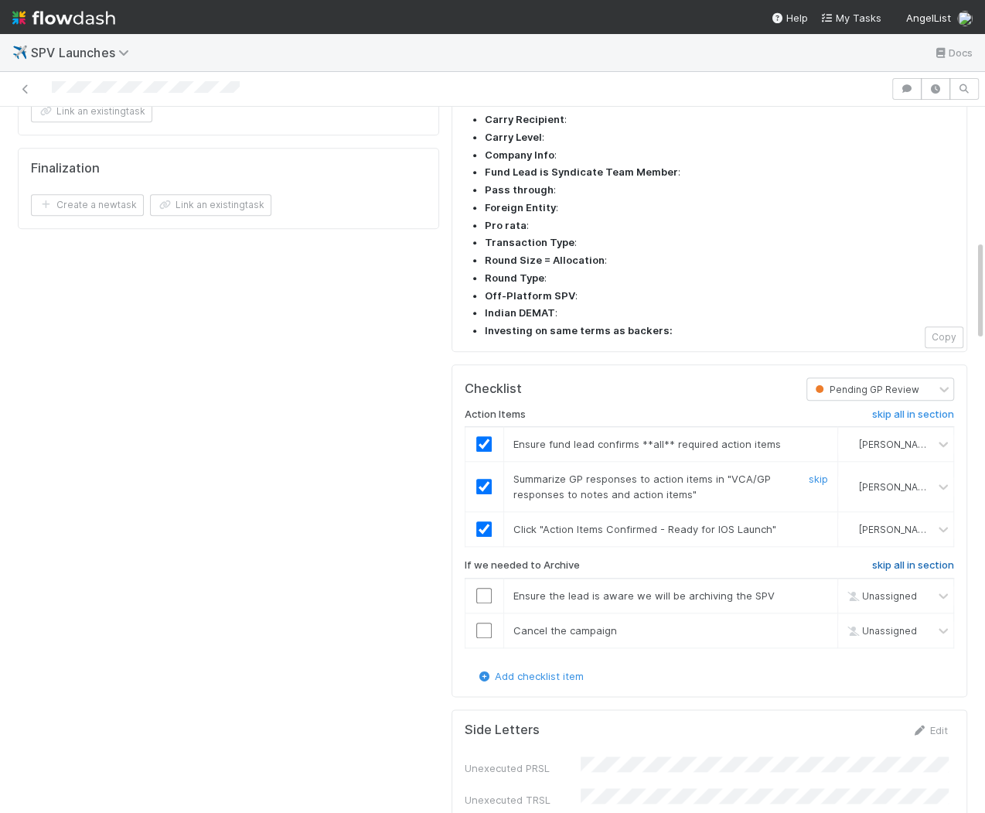 The image size is (985, 813). What do you see at coordinates (519, 190) in the screenshot?
I see `strong: Pass through` at bounding box center [519, 190].